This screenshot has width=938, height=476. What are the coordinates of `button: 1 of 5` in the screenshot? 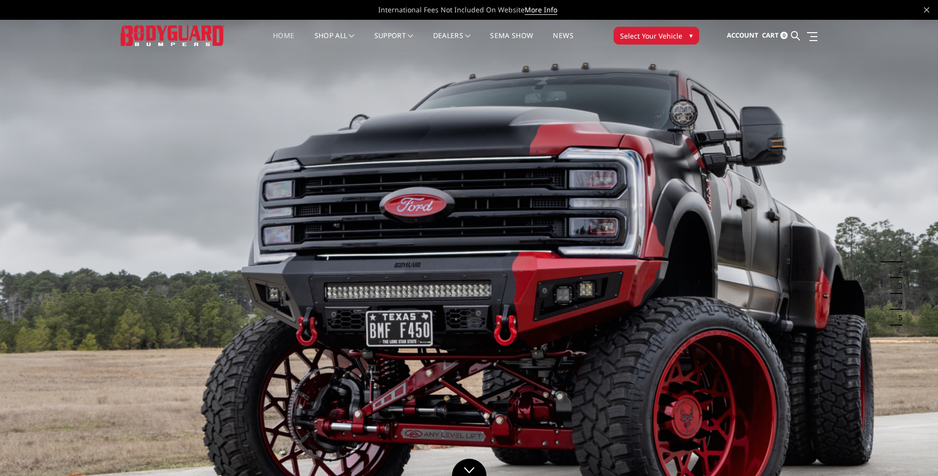 It's located at (898, 254).